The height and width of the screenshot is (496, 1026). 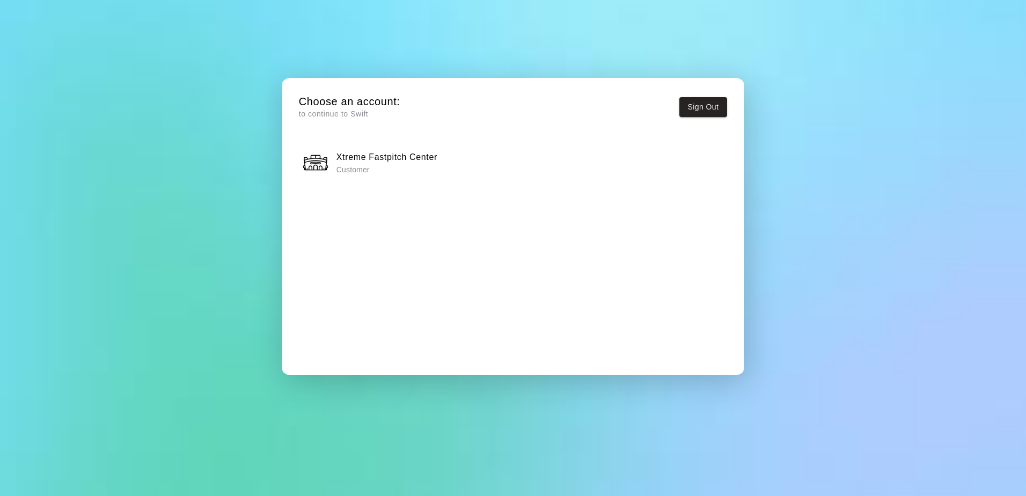 What do you see at coordinates (387, 157) in the screenshot?
I see `h6: Xtreme Fastpitch Center` at bounding box center [387, 157].